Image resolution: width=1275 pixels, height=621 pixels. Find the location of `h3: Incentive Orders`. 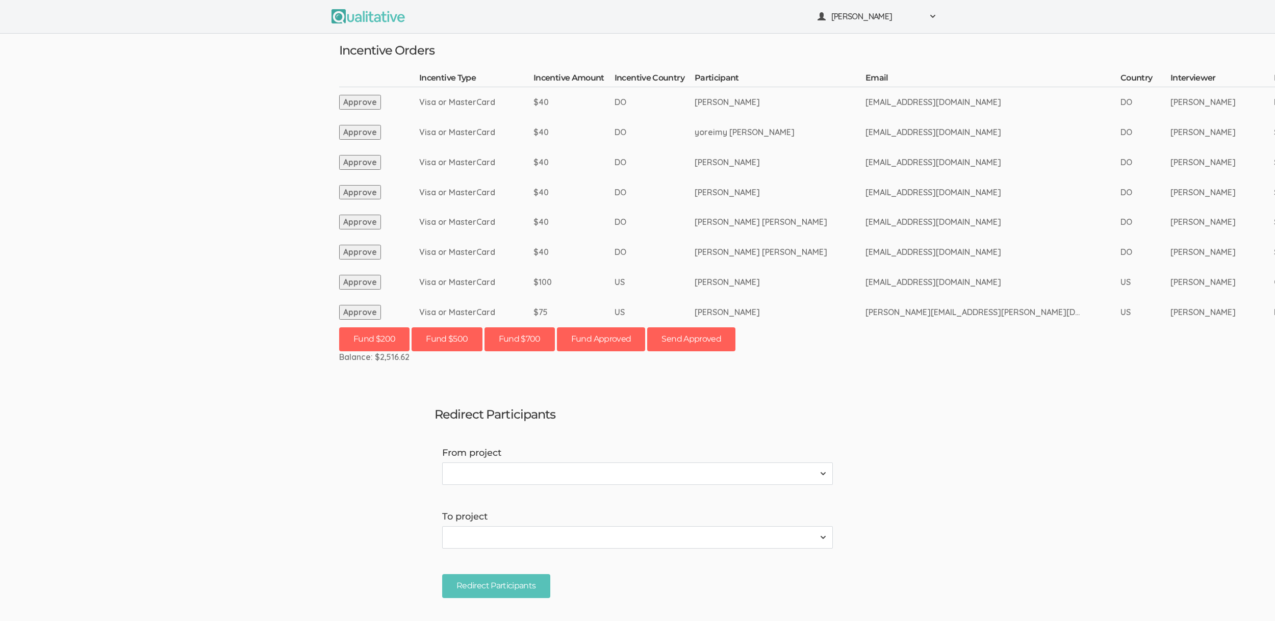

h3: Incentive Orders is located at coordinates (637, 50).